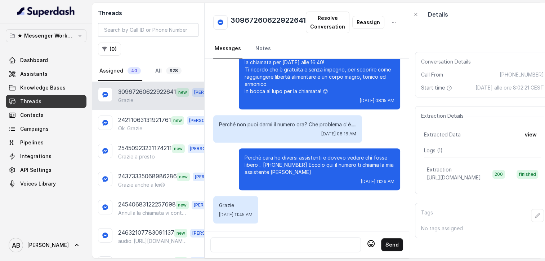 Image resolution: width=545 pixels, height=261 pixels. I want to click on text: AB, so click(16, 245).